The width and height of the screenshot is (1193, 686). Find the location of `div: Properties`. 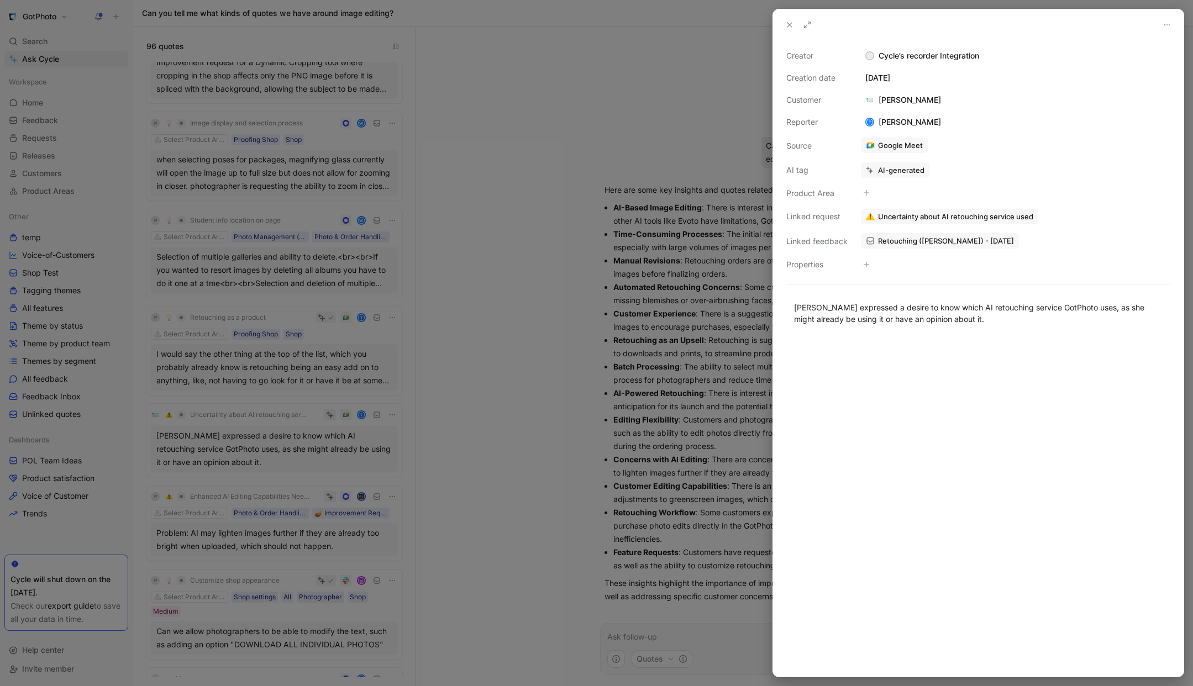

div: Properties is located at coordinates (817, 265).